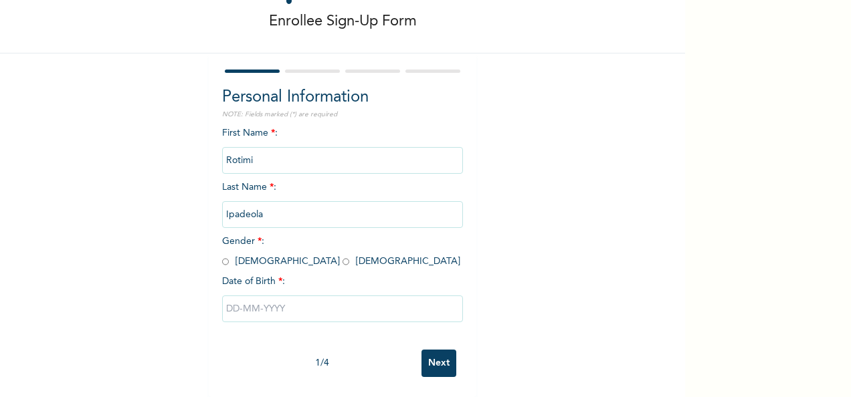 The width and height of the screenshot is (851, 397). What do you see at coordinates (342, 201) in the screenshot?
I see `span: Last Name :` at bounding box center [342, 201].